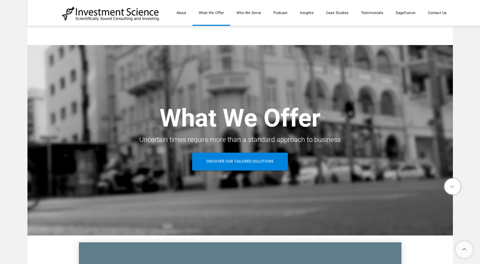 The width and height of the screenshot is (480, 264). I want to click on img: Investment Science | NYC Consulting Services, so click(110, 14).